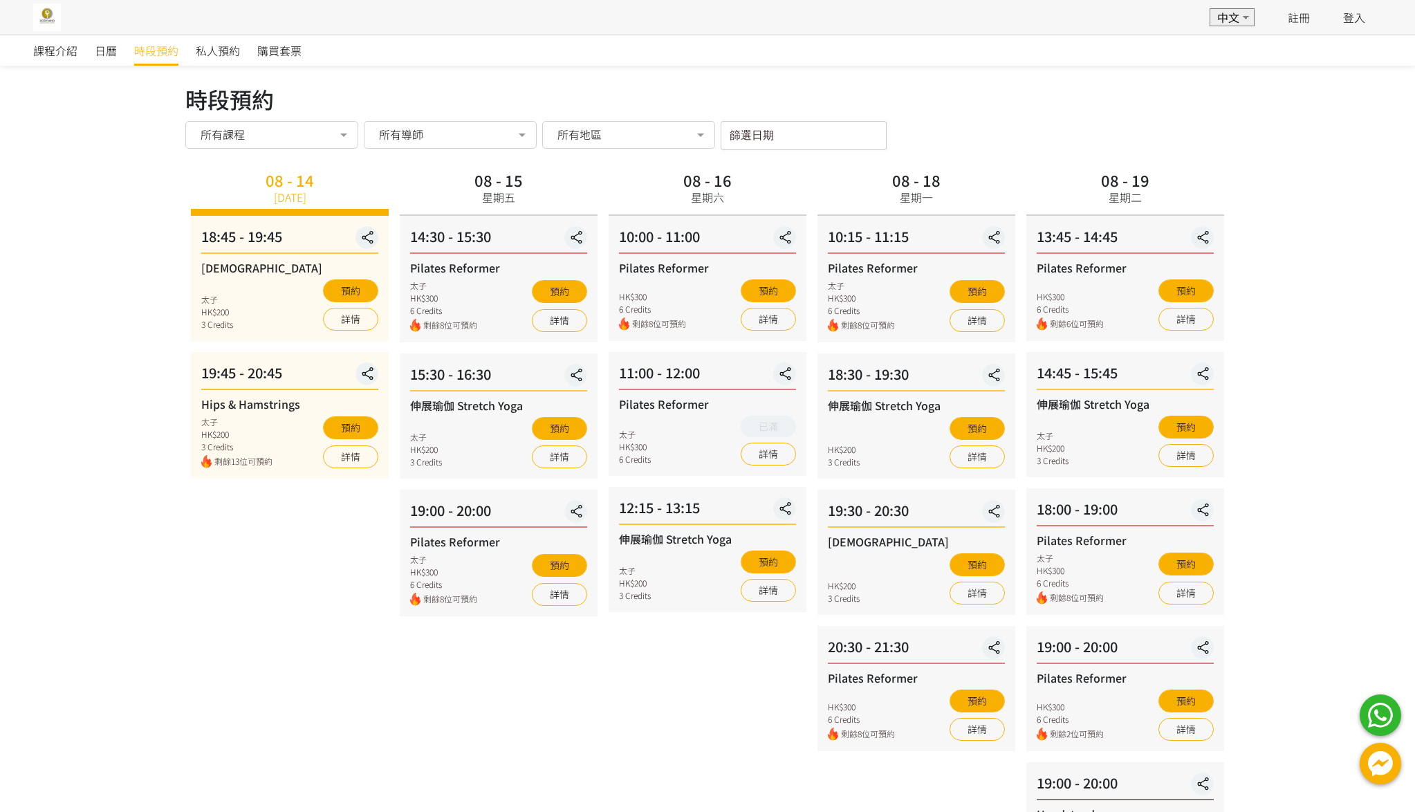 Image resolution: width=1415 pixels, height=812 pixels. Describe the element at coordinates (1126, 197) in the screenshot. I see `div: 星期二` at that location.